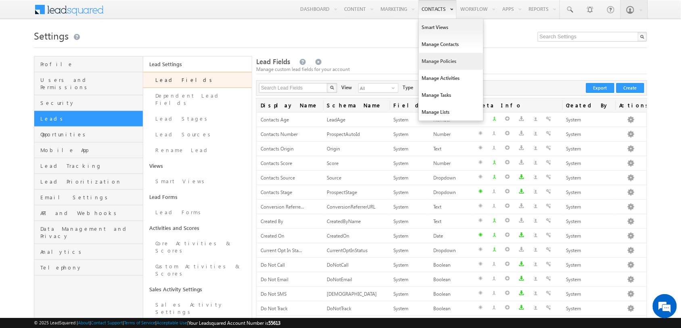 The width and height of the screenshot is (681, 328). I want to click on span: Do Not Track, so click(274, 308).